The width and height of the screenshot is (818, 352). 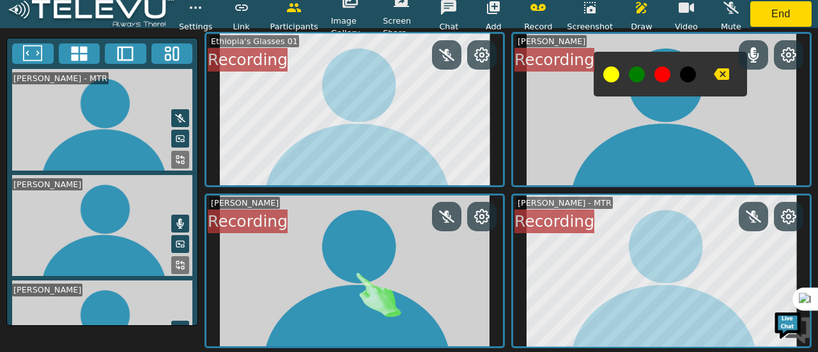 I want to click on button: 4x4, so click(x=79, y=54).